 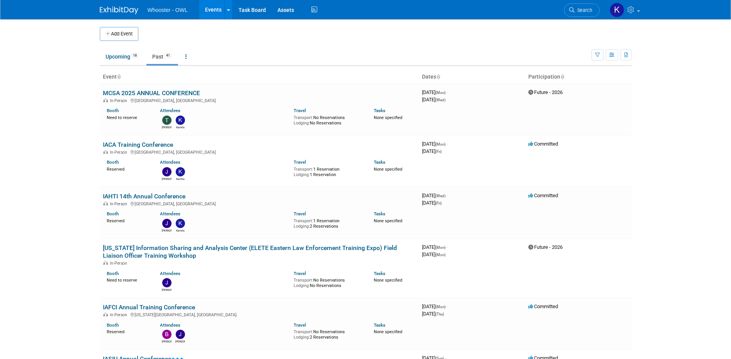 I want to click on a: Sort by Participation Type, so click(x=562, y=77).